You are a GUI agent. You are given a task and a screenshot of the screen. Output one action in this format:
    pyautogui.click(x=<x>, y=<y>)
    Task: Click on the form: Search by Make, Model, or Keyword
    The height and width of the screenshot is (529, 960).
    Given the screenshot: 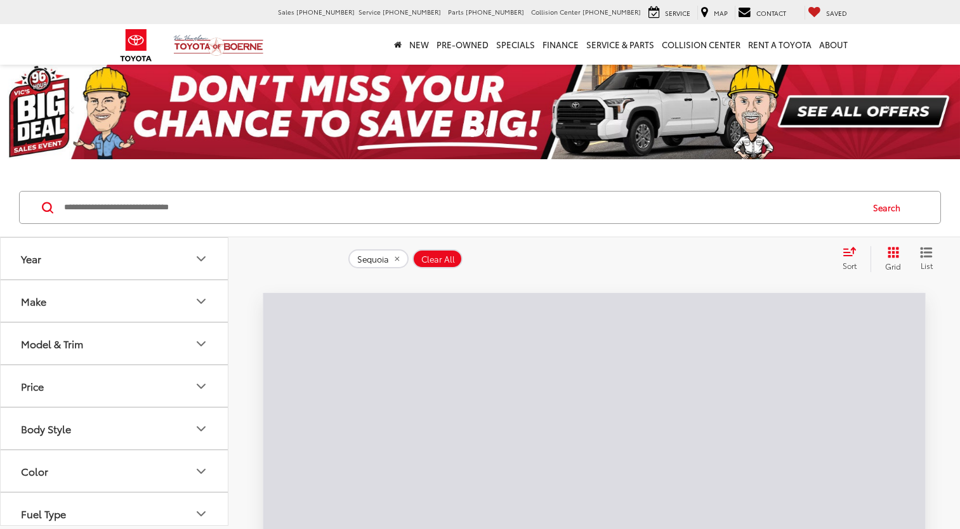 What is the action you would take?
    pyautogui.click(x=462, y=207)
    